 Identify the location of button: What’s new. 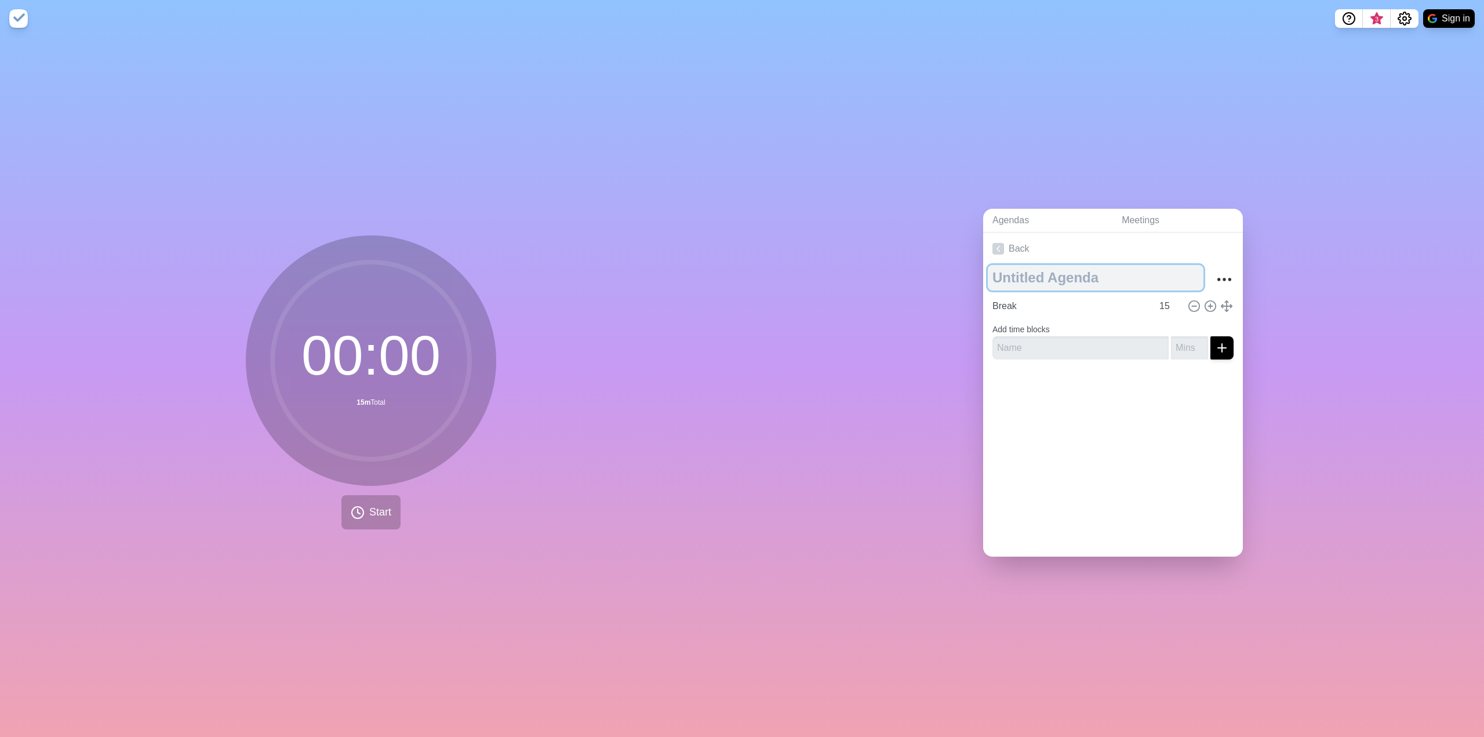
(1377, 19).